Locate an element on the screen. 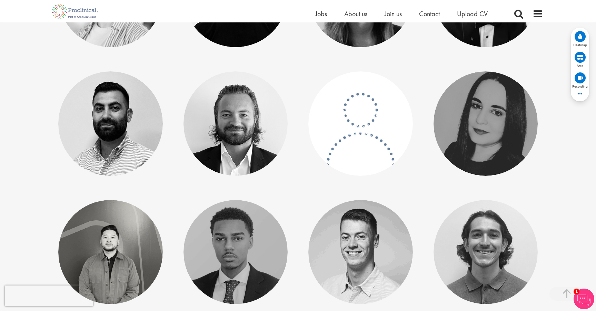 Image resolution: width=596 pixels, height=311 pixels. span: Join us is located at coordinates (393, 14).